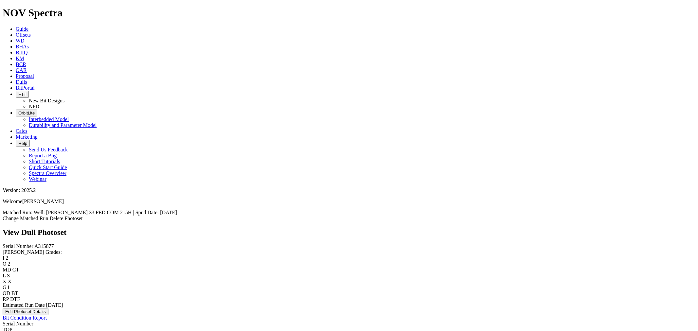  I want to click on button: Edit Photoset Details, so click(26, 312).